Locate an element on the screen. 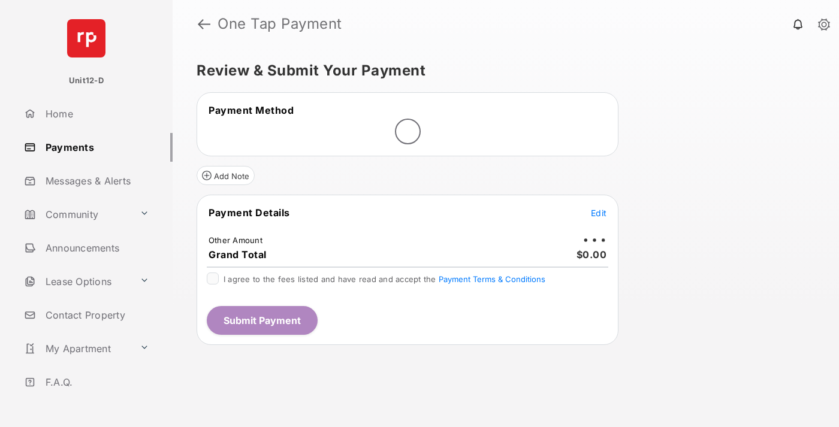 This screenshot has height=427, width=839. a: Messages & Alerts is located at coordinates (96, 181).